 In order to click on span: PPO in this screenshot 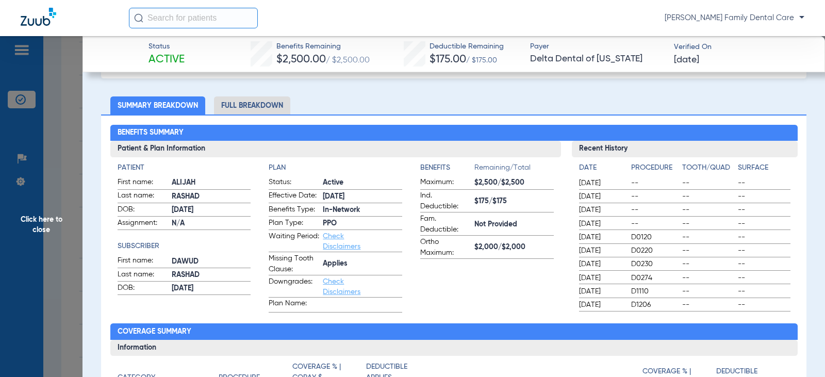, I will do `click(363, 223)`.